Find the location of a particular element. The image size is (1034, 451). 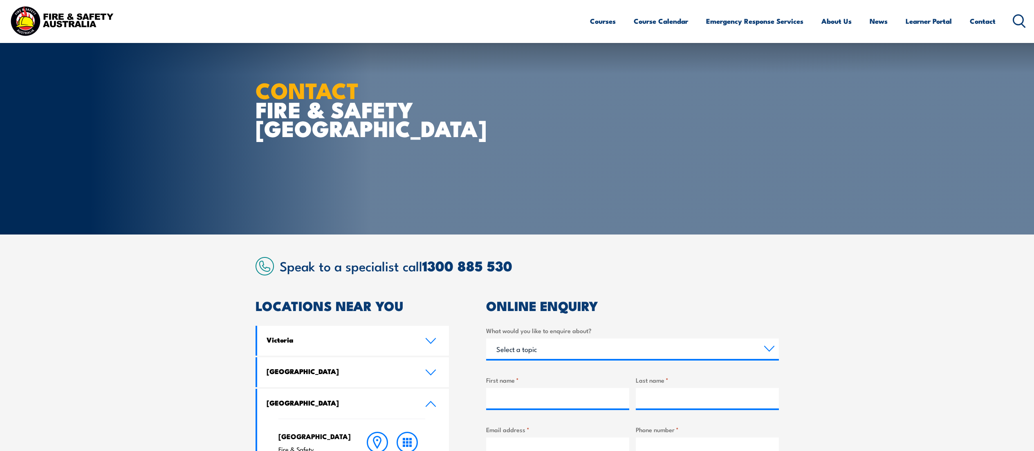

a: Learner Portal is located at coordinates (929, 21).